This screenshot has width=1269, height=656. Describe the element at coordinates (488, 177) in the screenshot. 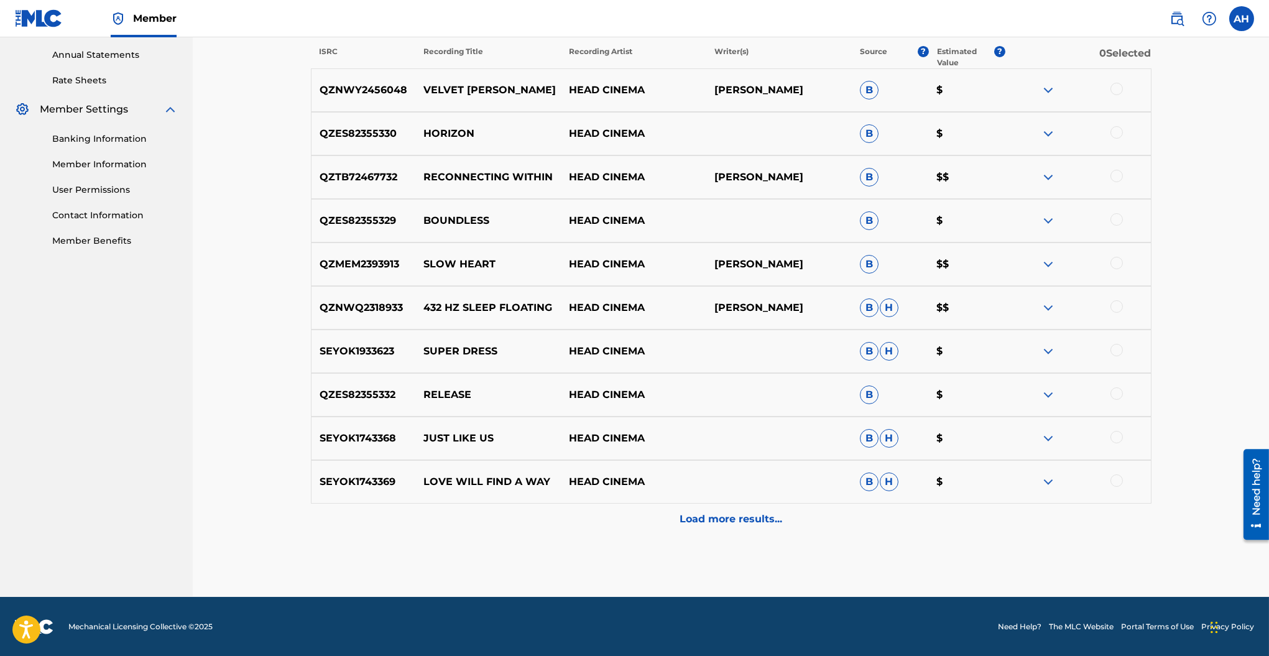

I see `p: RECONNECTING WITHIN` at that location.